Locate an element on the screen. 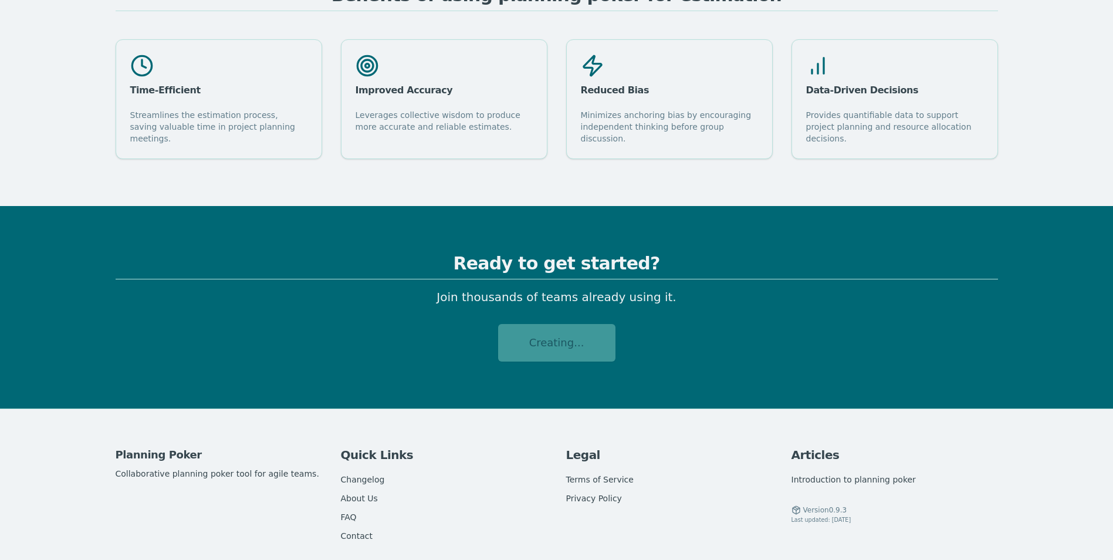 The width and height of the screenshot is (1113, 560). h3: Planning Poker is located at coordinates (219, 455).